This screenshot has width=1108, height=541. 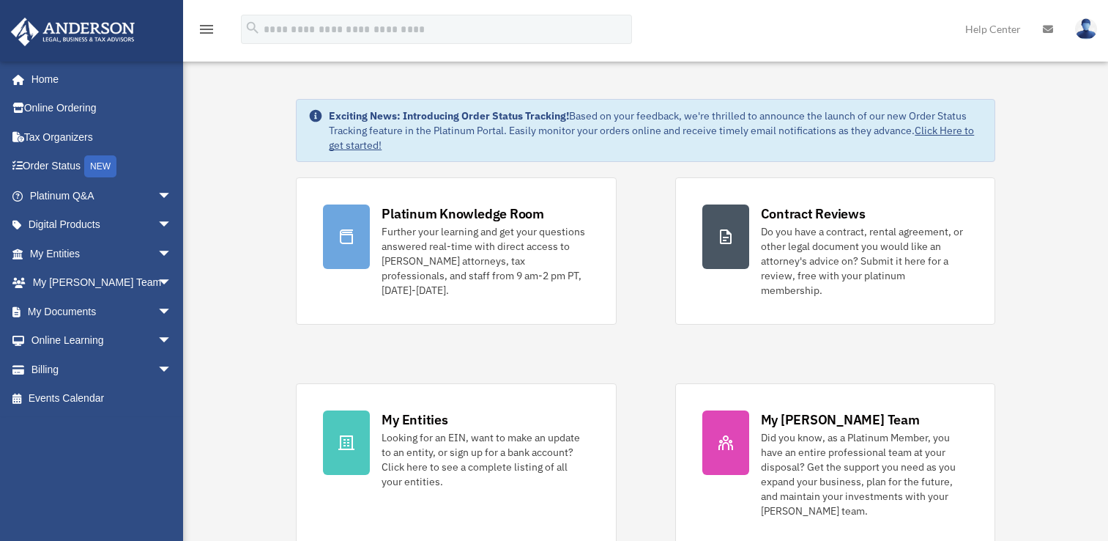 What do you see at coordinates (102, 196) in the screenshot?
I see `a: Platinum Q&Aarrow_drop_down` at bounding box center [102, 196].